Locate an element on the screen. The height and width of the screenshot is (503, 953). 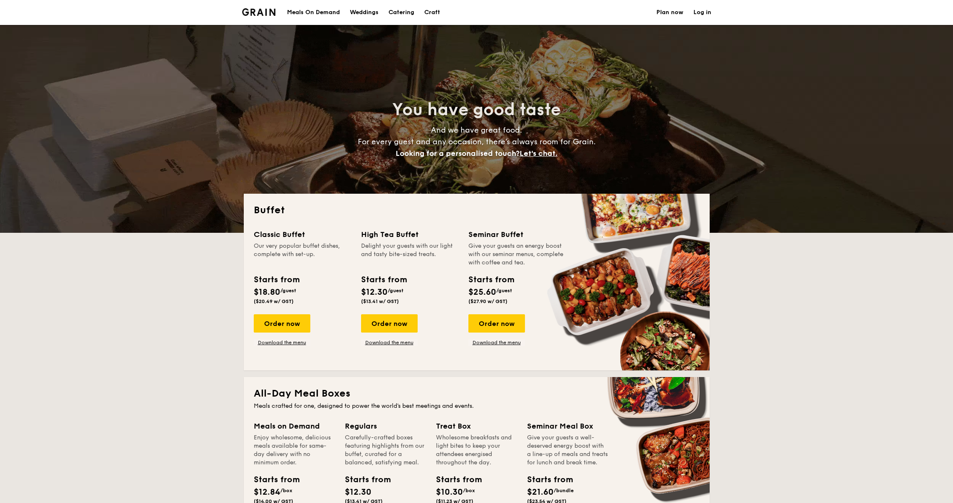
span: $10.30 is located at coordinates (449, 493).